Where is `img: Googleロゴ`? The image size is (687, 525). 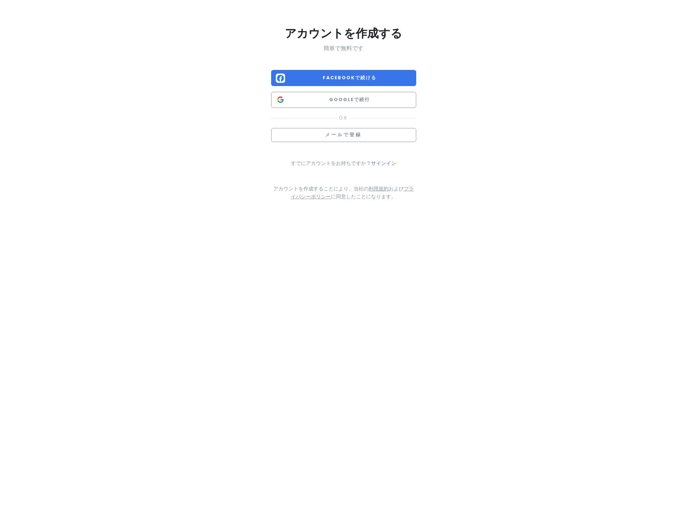
img: Googleロゴ is located at coordinates (281, 100).